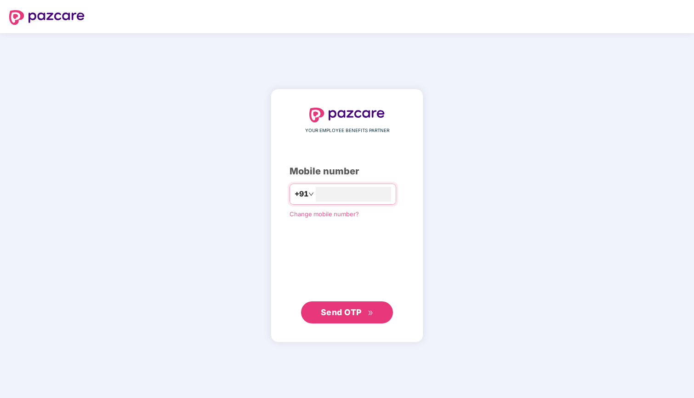  I want to click on span: Change mobile number?, so click(324, 214).